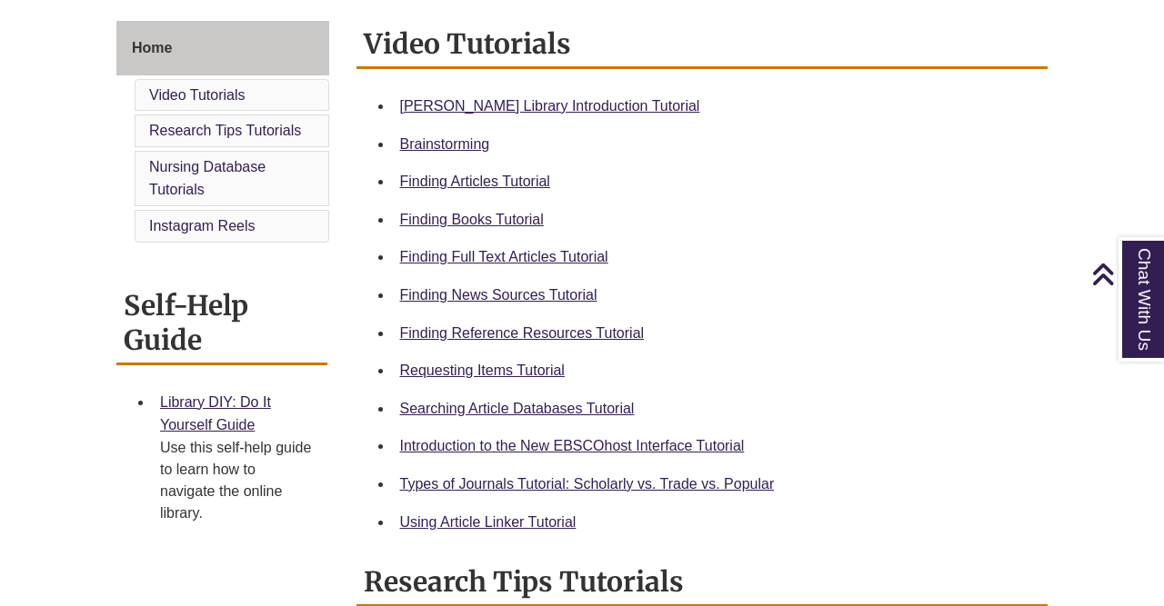  I want to click on a: Introduction to the New EBSCOhost Interface Tutorial, so click(572, 446).